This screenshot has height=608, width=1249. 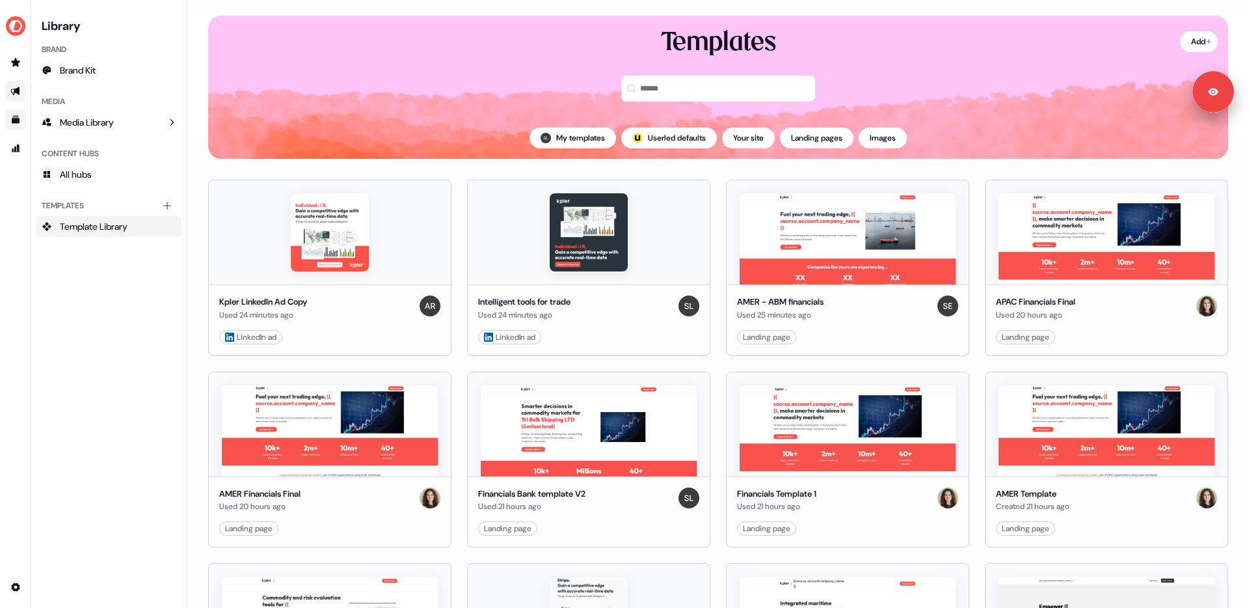 What do you see at coordinates (330, 267) in the screenshot?
I see `button: Kpler LinkedIn Ad CopyKpler LinkedIn Ad CopyUsed 24 minutes agoAleksandra LinkedIn ad` at bounding box center [330, 267].